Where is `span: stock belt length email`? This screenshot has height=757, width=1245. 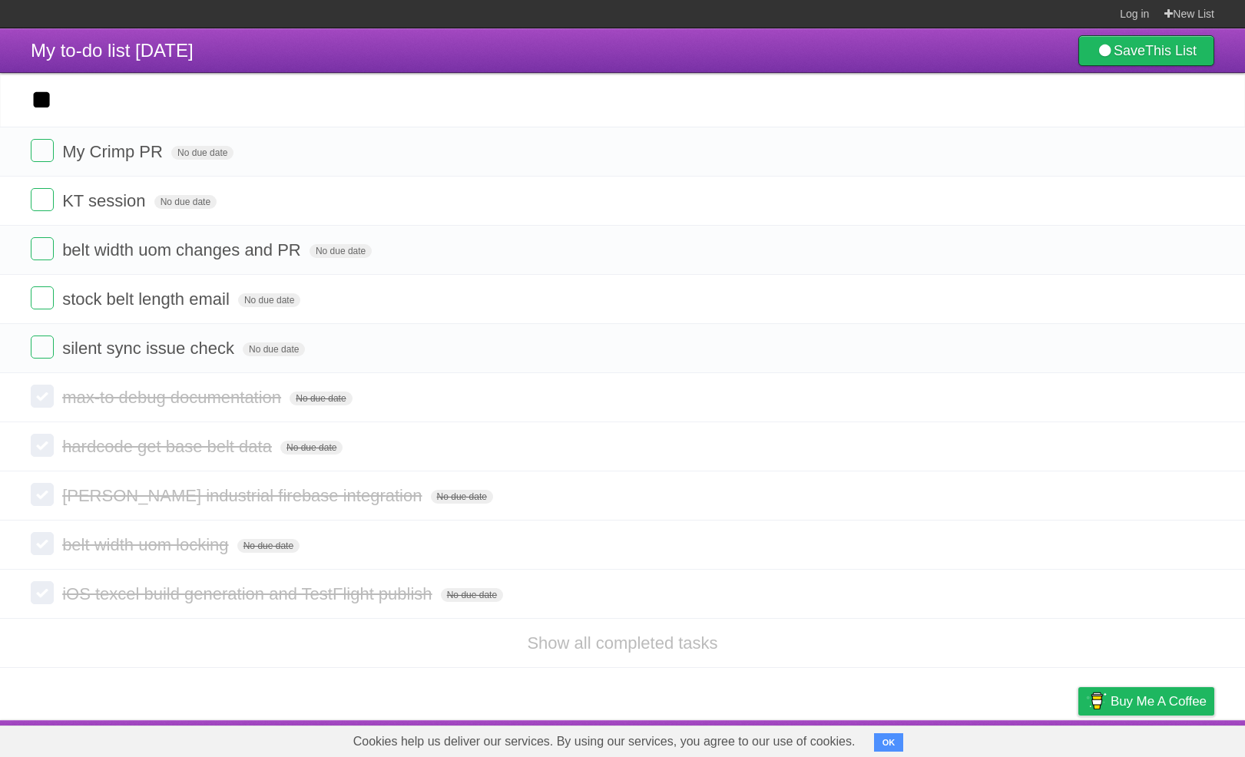
span: stock belt length email is located at coordinates (147, 299).